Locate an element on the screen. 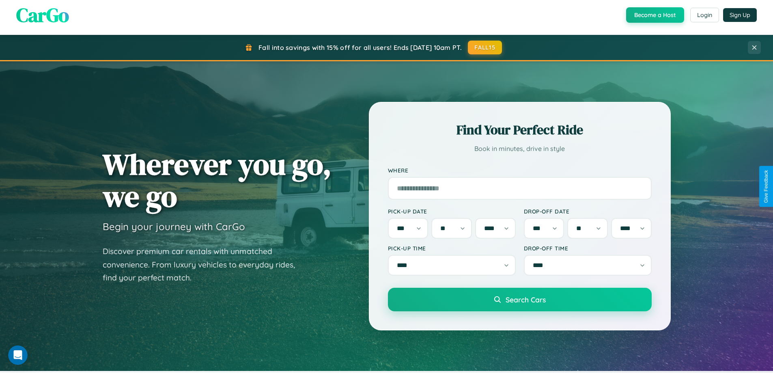 This screenshot has width=773, height=373. button: Become a Host is located at coordinates (655, 15).